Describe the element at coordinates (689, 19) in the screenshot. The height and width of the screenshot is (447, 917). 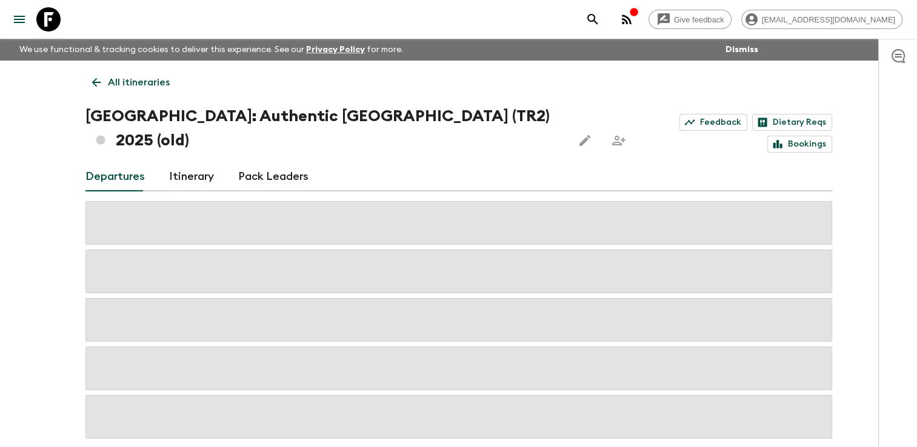
I see `a: Give feedback` at that location.